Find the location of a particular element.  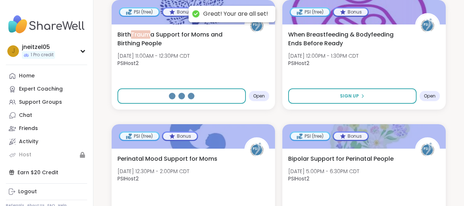

div: Great! Your are all set! is located at coordinates (236, 14).